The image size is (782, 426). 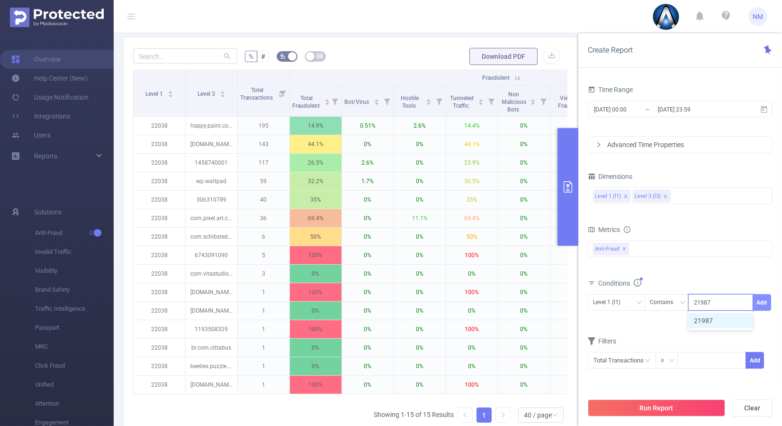 I want to click on i: icon: caret-up, so click(x=376, y=99).